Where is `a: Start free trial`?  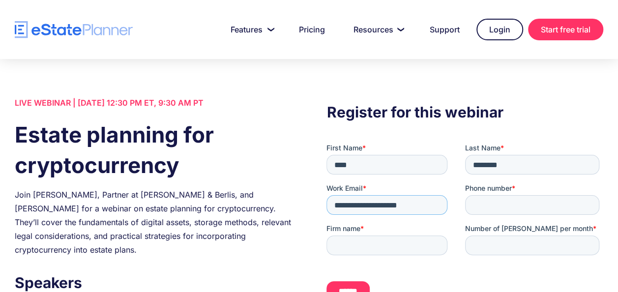 a: Start free trial is located at coordinates (565, 29).